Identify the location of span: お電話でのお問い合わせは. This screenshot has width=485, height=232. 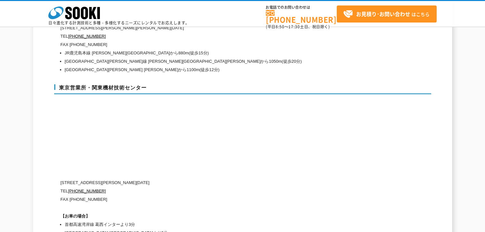
(301, 7).